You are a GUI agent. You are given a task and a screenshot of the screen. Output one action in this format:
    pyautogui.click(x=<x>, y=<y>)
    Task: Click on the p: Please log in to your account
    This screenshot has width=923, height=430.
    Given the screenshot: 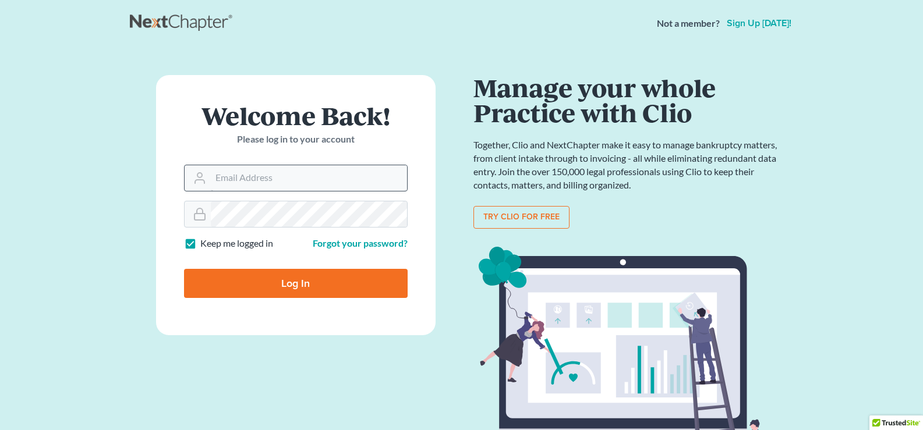 What is the action you would take?
    pyautogui.click(x=296, y=139)
    